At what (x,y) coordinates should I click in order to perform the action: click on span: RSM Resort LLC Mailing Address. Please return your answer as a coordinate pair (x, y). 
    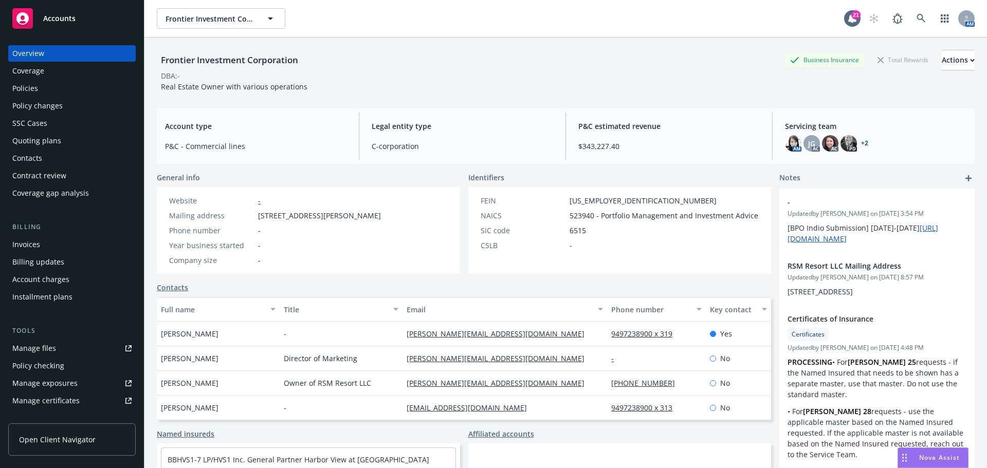
    Looking at the image, I should click on (863, 266).